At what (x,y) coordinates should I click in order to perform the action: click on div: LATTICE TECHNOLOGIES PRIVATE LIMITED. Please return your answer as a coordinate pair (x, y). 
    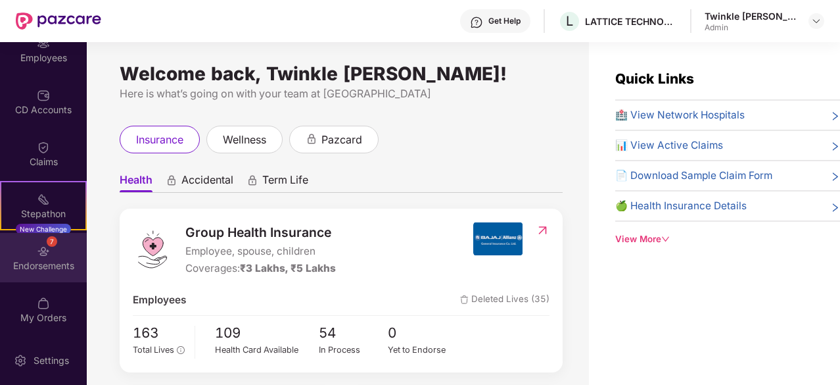
    Looking at the image, I should click on (631, 21).